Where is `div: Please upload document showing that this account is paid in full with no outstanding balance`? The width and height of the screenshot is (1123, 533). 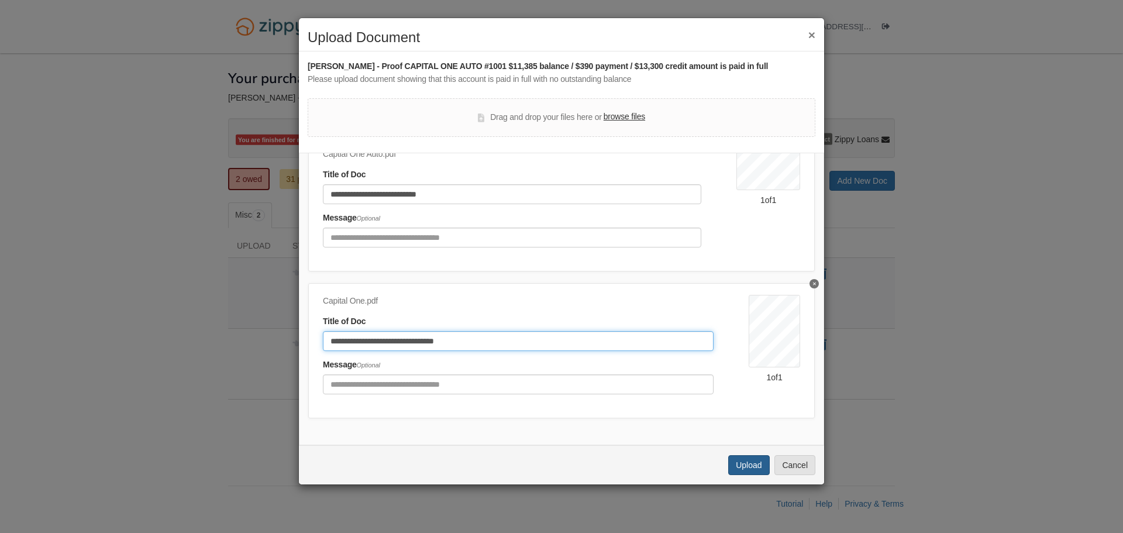 div: Please upload document showing that this account is paid in full with no outstanding balance is located at coordinates (561, 80).